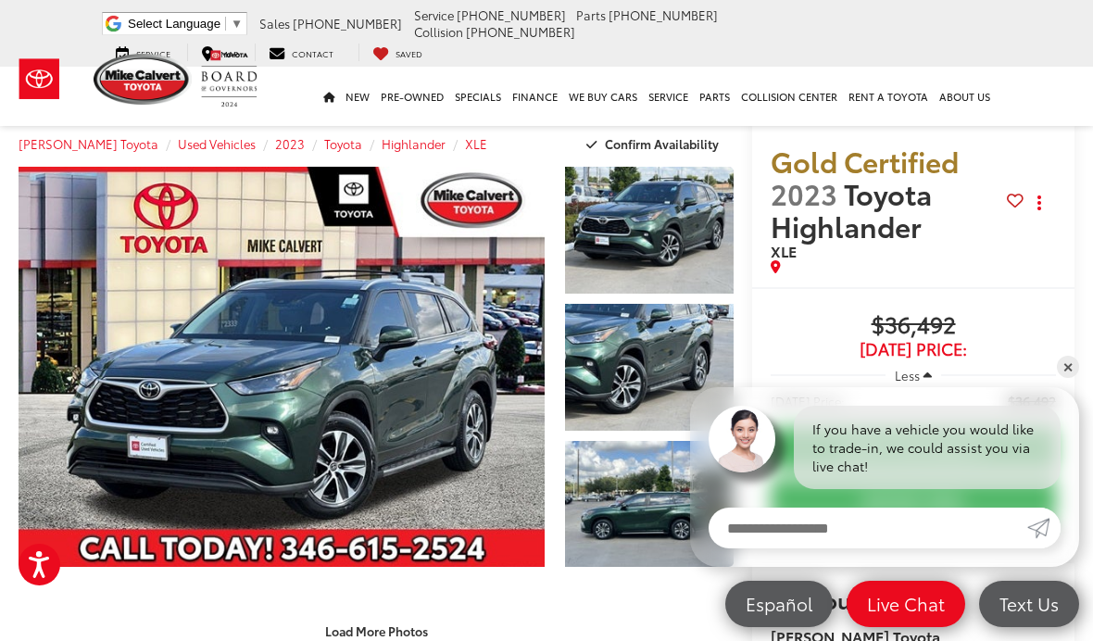 This screenshot has height=641, width=1093. What do you see at coordinates (888, 96) in the screenshot?
I see `a: Rent a Toyota` at bounding box center [888, 96].